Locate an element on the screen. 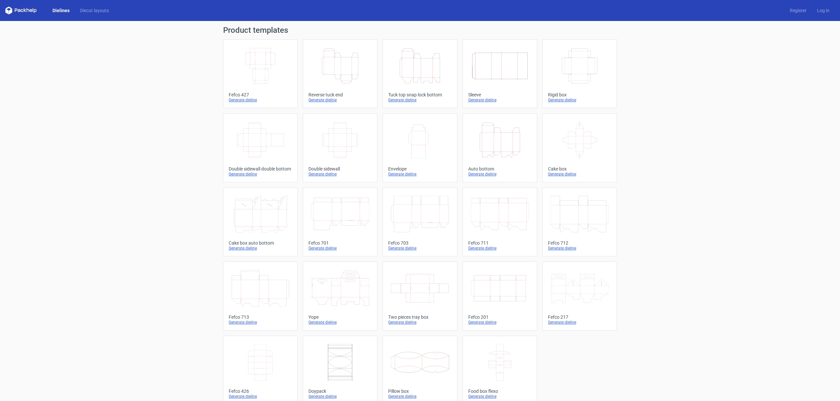 The width and height of the screenshot is (840, 401). a: Fefco 701Generate dieline is located at coordinates (340, 222).